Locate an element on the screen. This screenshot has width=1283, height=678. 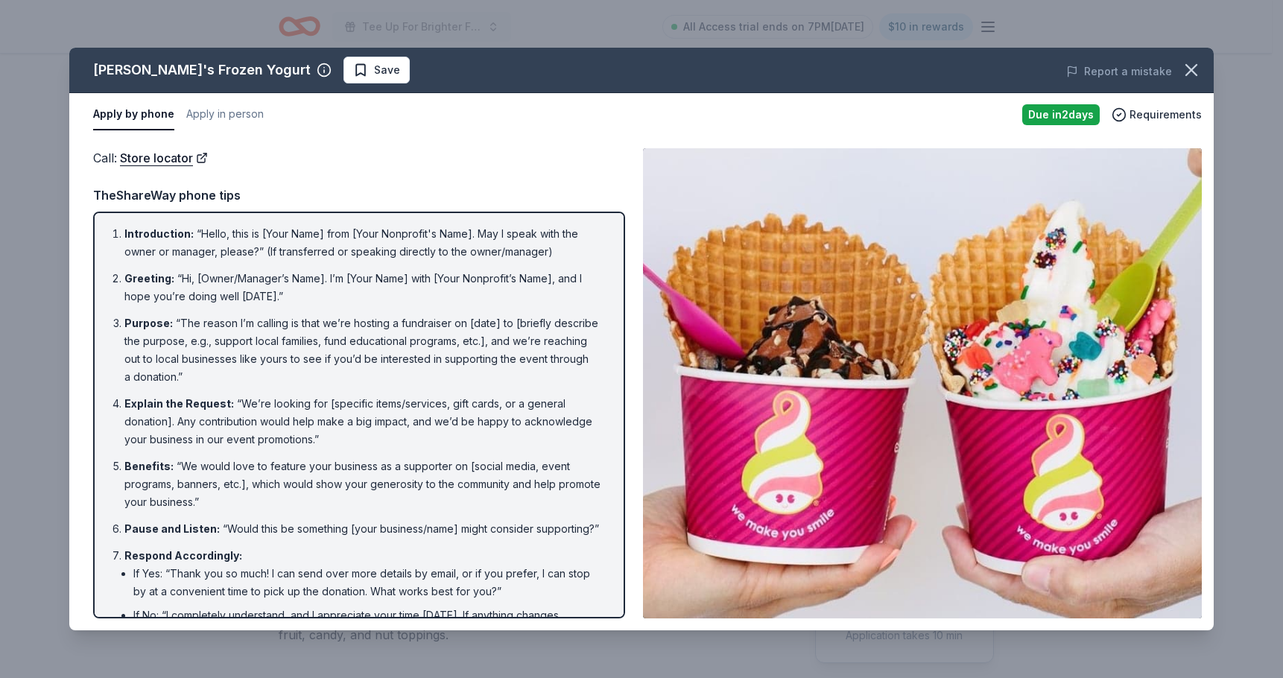
li: “We’re looking for [specific items/services, gift cards, or a general donation]. Any contribution... is located at coordinates (364, 422).